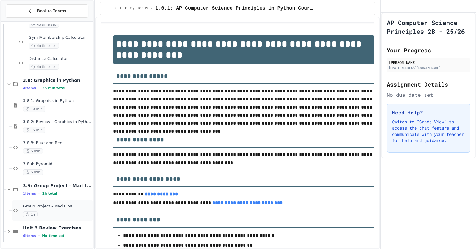  I want to click on span: 1.0: Syllabus, so click(134, 8).